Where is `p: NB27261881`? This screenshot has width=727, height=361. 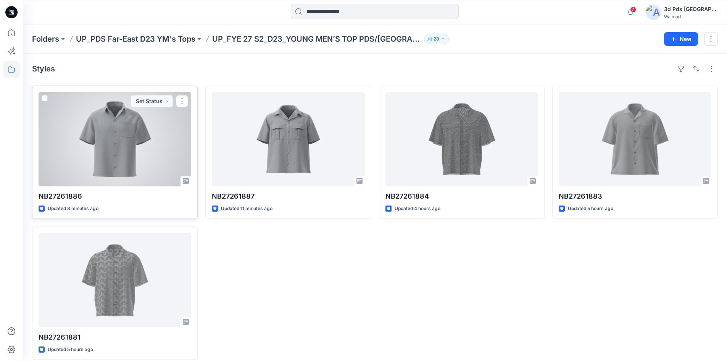 p: NB27261881 is located at coordinates (115, 337).